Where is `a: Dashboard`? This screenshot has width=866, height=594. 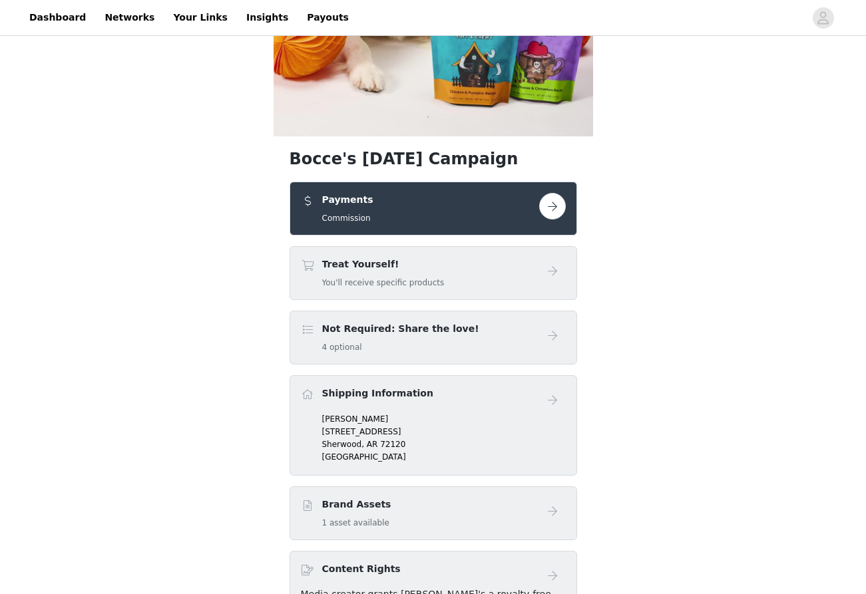 a: Dashboard is located at coordinates (57, 17).